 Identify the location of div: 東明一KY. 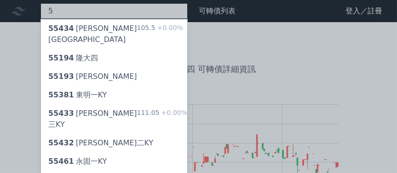
(77, 95).